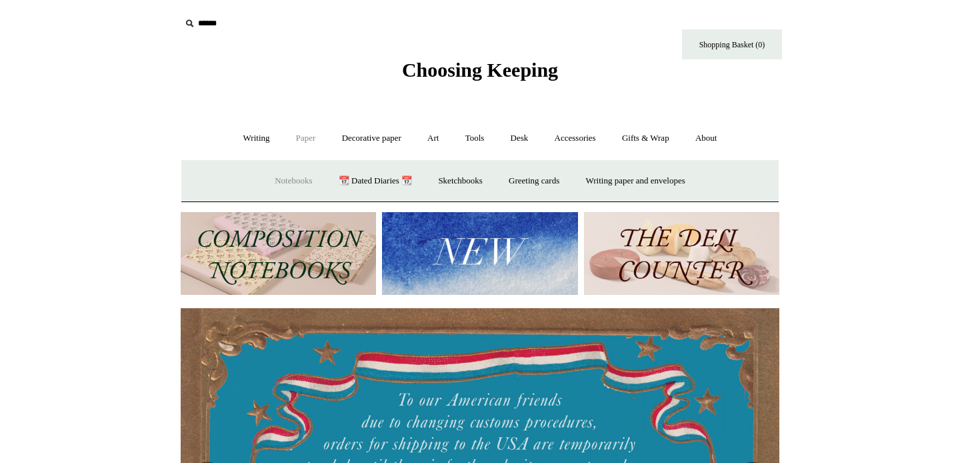 The height and width of the screenshot is (463, 960). What do you see at coordinates (257, 138) in the screenshot?
I see `a: Writing` at bounding box center [257, 138].